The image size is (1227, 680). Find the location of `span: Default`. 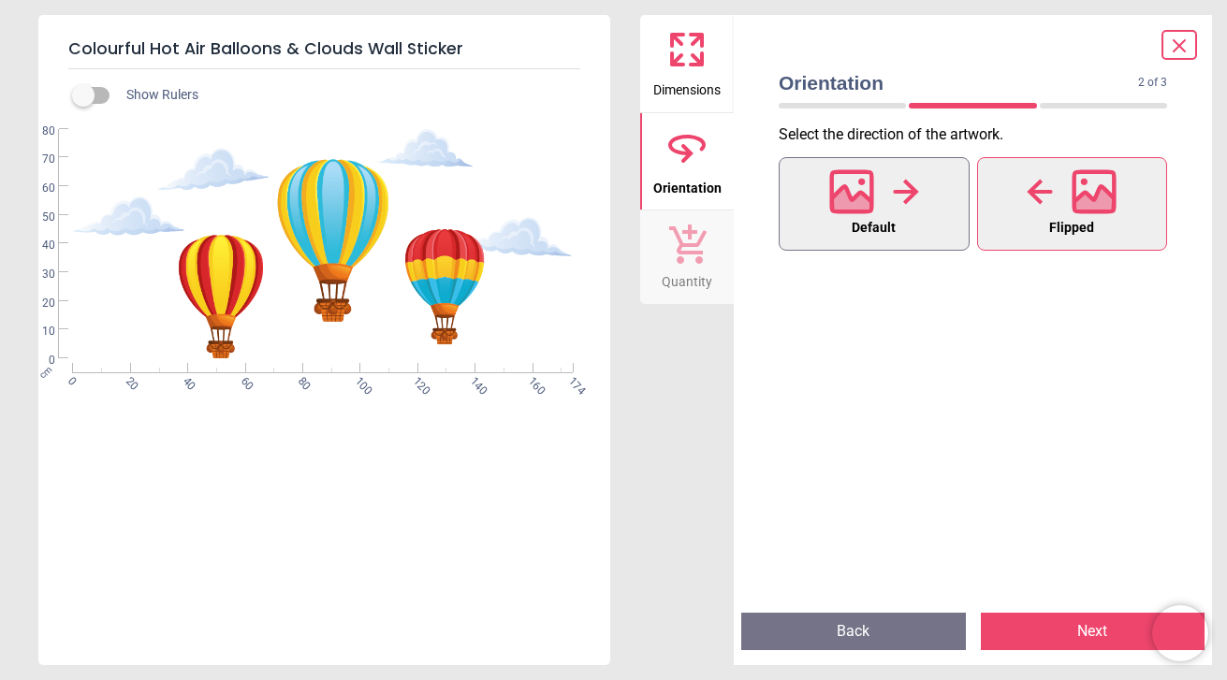

span: Default is located at coordinates (873, 228).